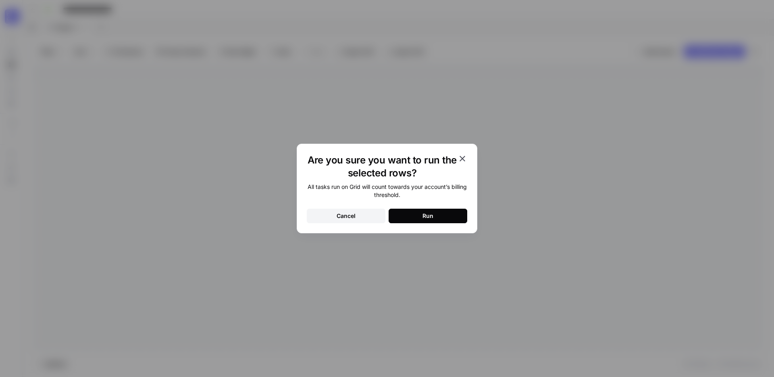 The image size is (774, 377). What do you see at coordinates (346, 216) in the screenshot?
I see `button: Cancel` at bounding box center [346, 216].